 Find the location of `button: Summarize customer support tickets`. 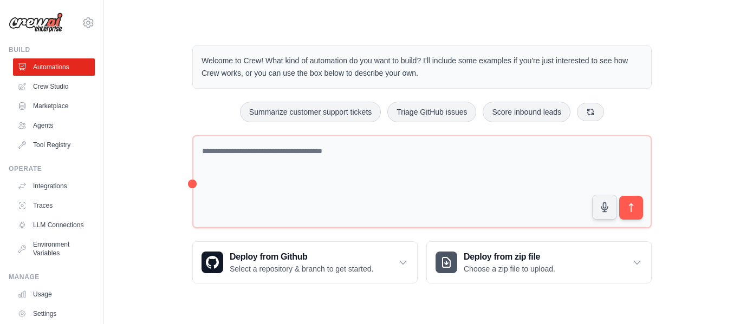

button: Summarize customer support tickets is located at coordinates (310, 112).